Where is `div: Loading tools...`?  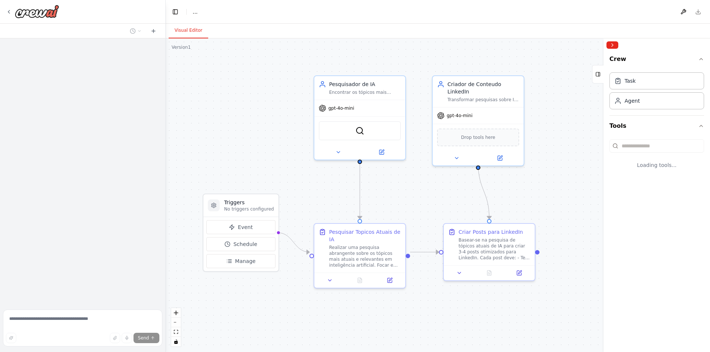 div: Loading tools... is located at coordinates (657, 165).